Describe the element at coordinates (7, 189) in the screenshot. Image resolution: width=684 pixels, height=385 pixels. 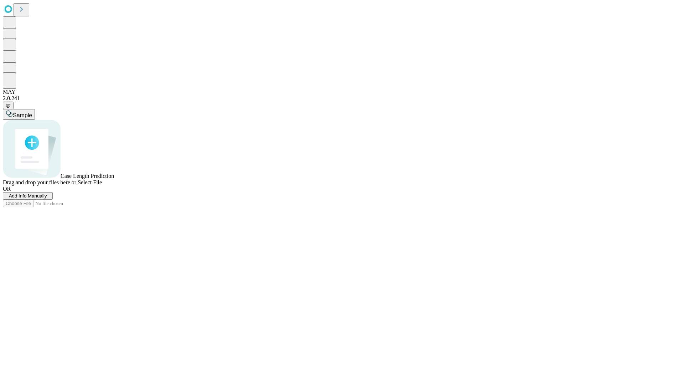
I see `span: OR` at that location.